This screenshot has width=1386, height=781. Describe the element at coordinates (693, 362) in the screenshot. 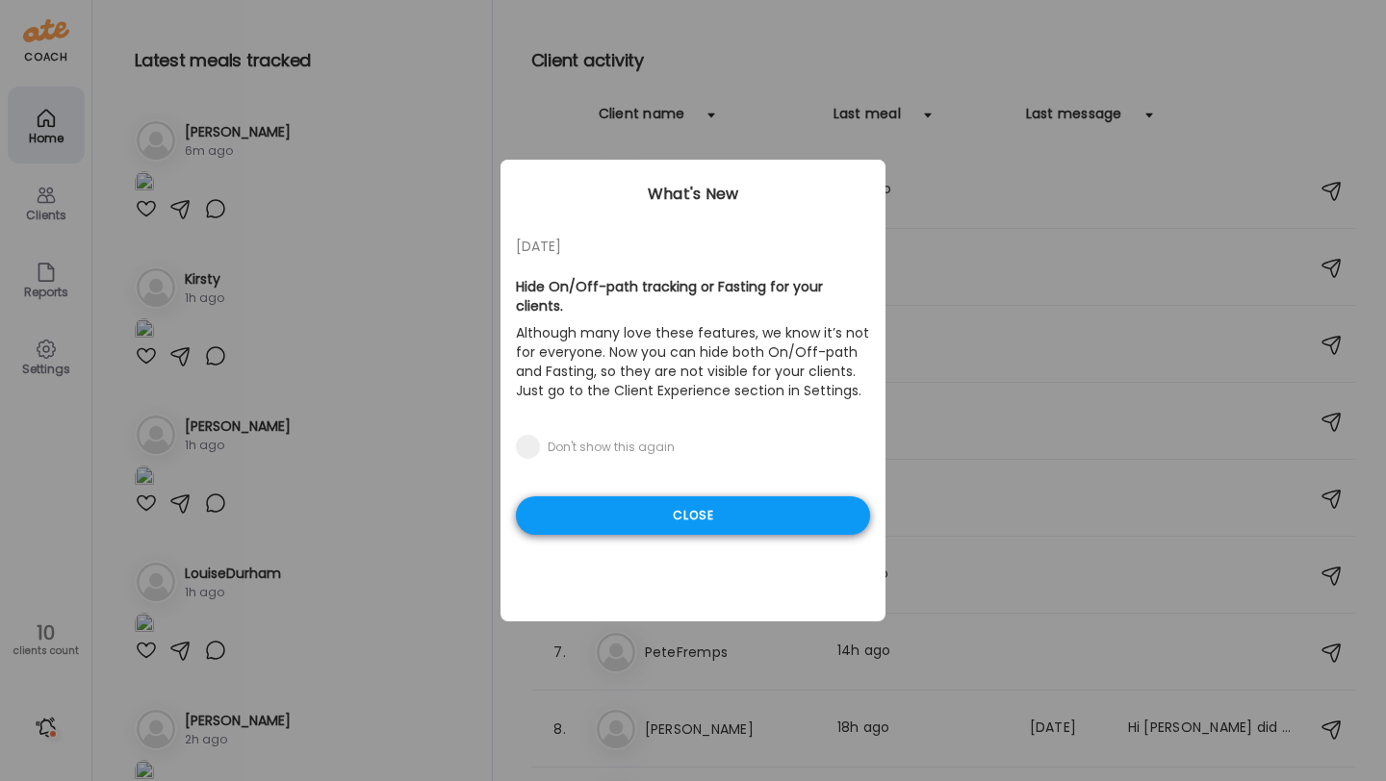

I see `p: Although many love these features, we know it’s not for everyone. Now you can hide both On/Off-pa...` at that location.